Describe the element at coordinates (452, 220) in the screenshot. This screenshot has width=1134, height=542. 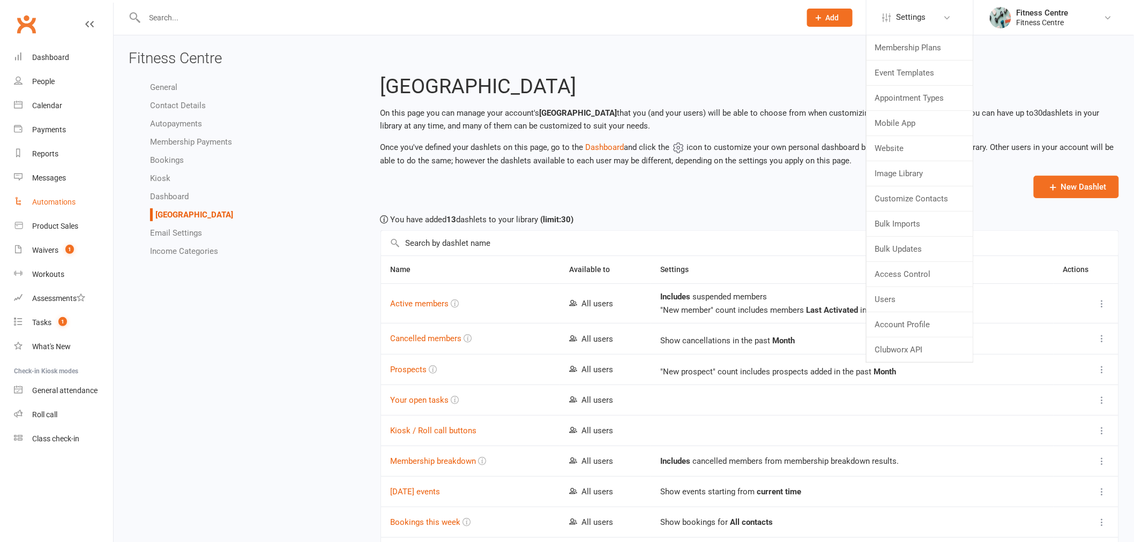
I see `strong: 13` at that location.